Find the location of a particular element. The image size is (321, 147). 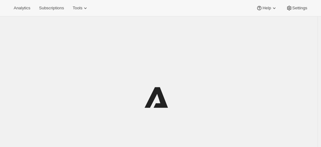

button: Tools is located at coordinates (80, 8).